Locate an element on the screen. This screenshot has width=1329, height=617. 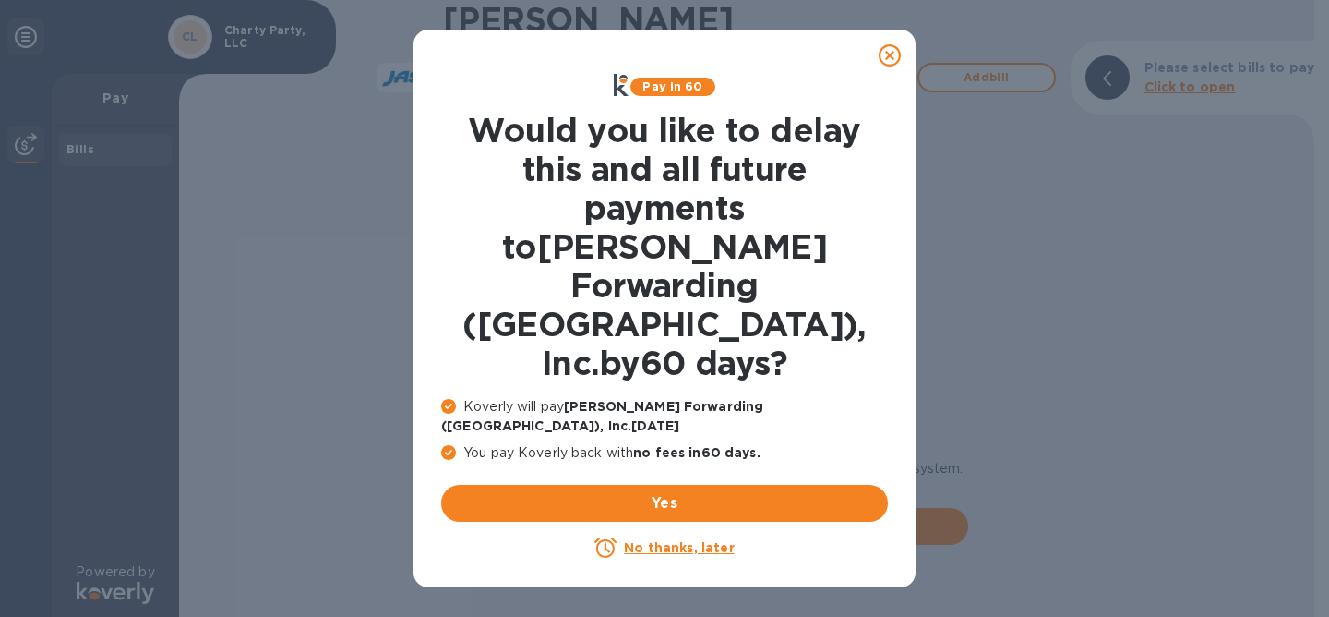
b: no fees in 60 days . is located at coordinates (696, 452).